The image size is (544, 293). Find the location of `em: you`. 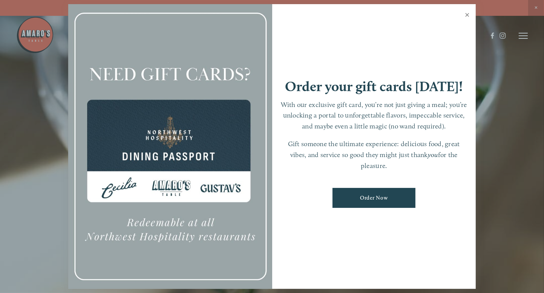

em: you is located at coordinates (433, 155).